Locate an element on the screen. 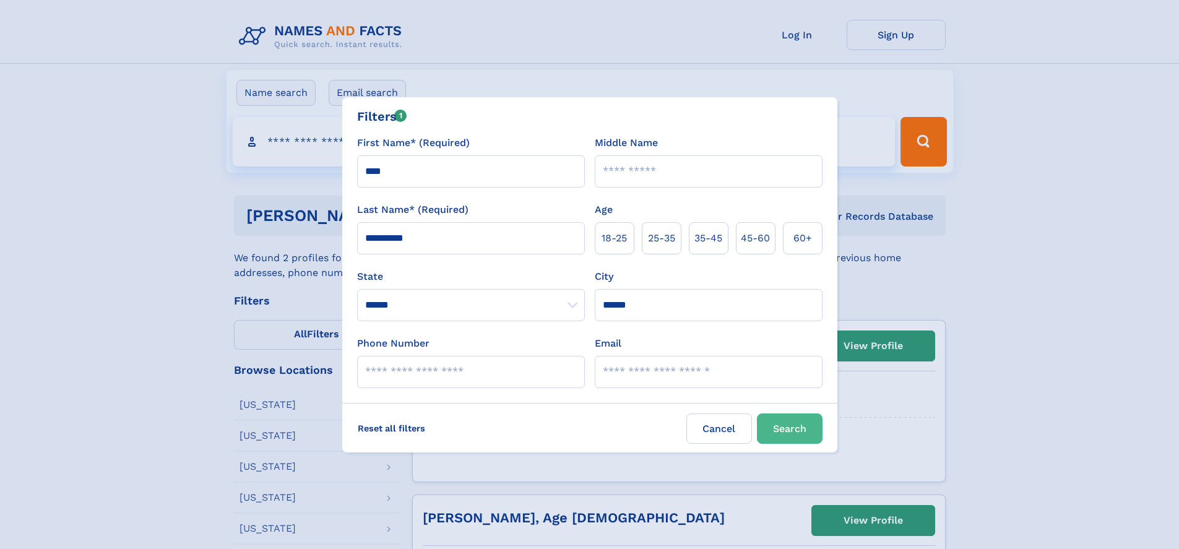 The height and width of the screenshot is (549, 1179). div: Filters is located at coordinates (382, 116).